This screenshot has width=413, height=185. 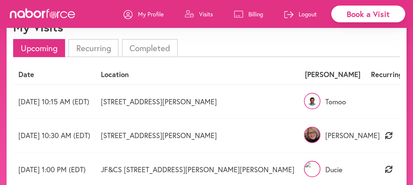 What do you see at coordinates (389, 75) in the screenshot?
I see `th: Recurring?` at bounding box center [389, 75].